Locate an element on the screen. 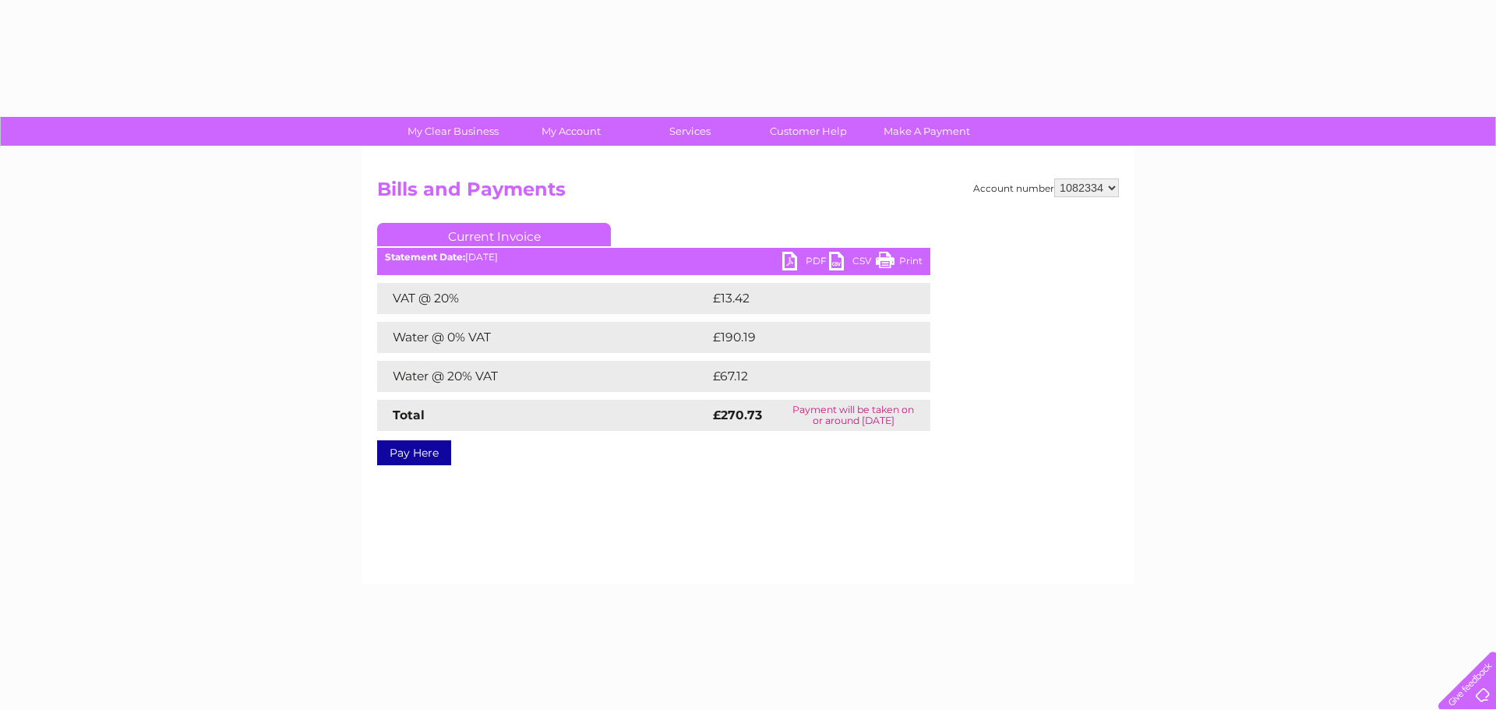 Image resolution: width=1496 pixels, height=710 pixels. td: Water @ 20% VAT is located at coordinates (543, 376).